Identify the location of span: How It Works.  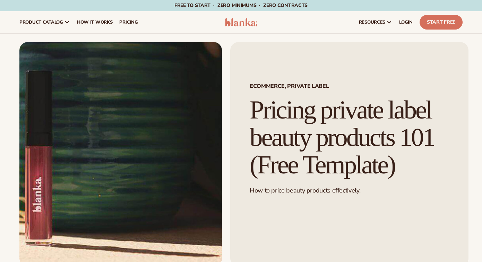
(95, 22).